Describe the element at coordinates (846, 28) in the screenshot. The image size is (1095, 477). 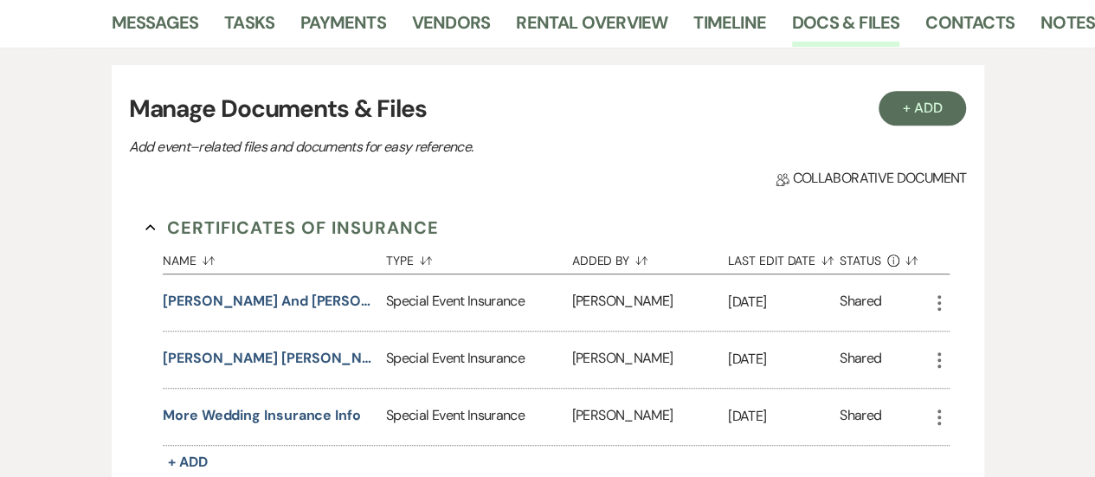
I see `a: Docs & Files` at that location.